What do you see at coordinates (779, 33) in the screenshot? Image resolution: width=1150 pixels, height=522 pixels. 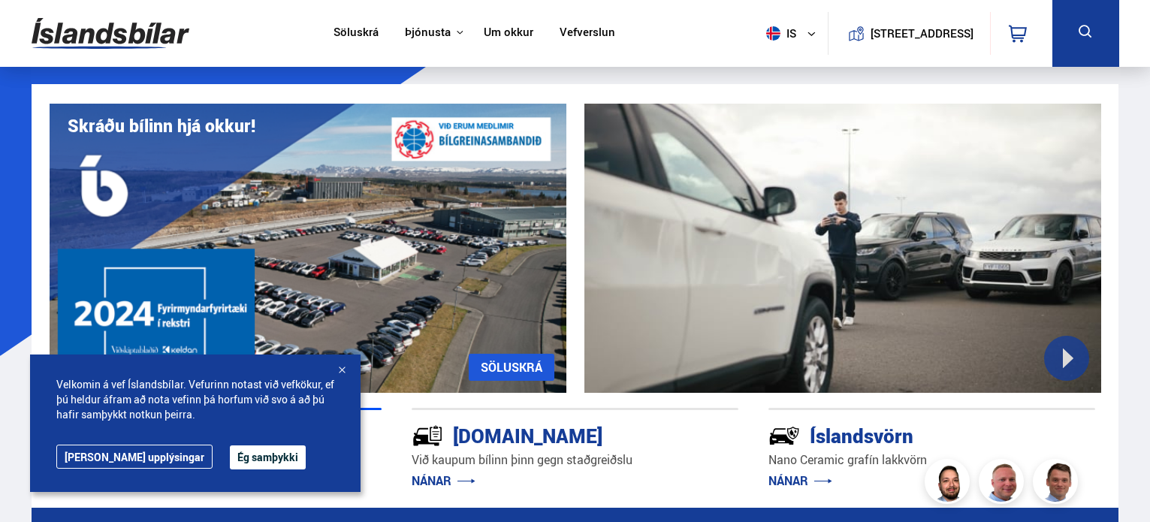 I see `span: is` at bounding box center [779, 33].